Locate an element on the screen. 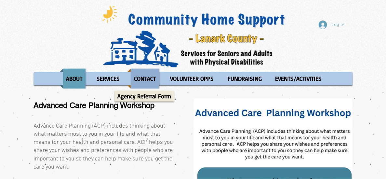  a: CONTACT is located at coordinates (145, 78).